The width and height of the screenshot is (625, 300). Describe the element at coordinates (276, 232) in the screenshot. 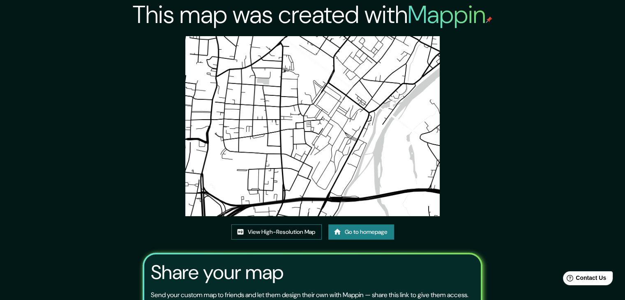

I see `a: View High-Resolution Map` at that location.